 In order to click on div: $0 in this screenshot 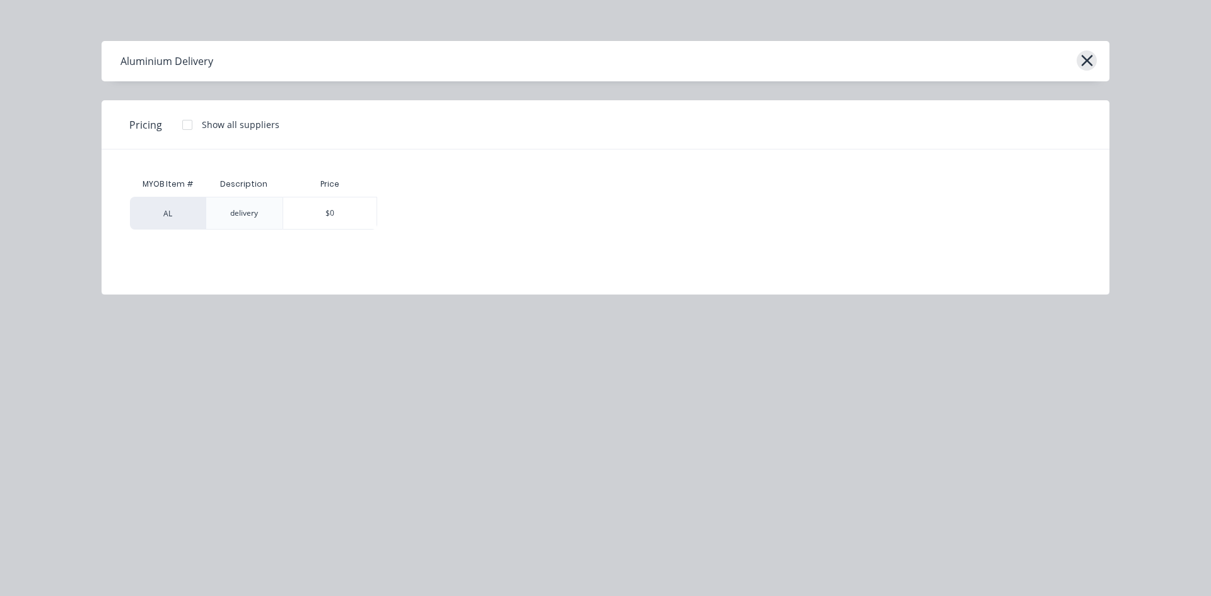, I will do `click(330, 213)`.